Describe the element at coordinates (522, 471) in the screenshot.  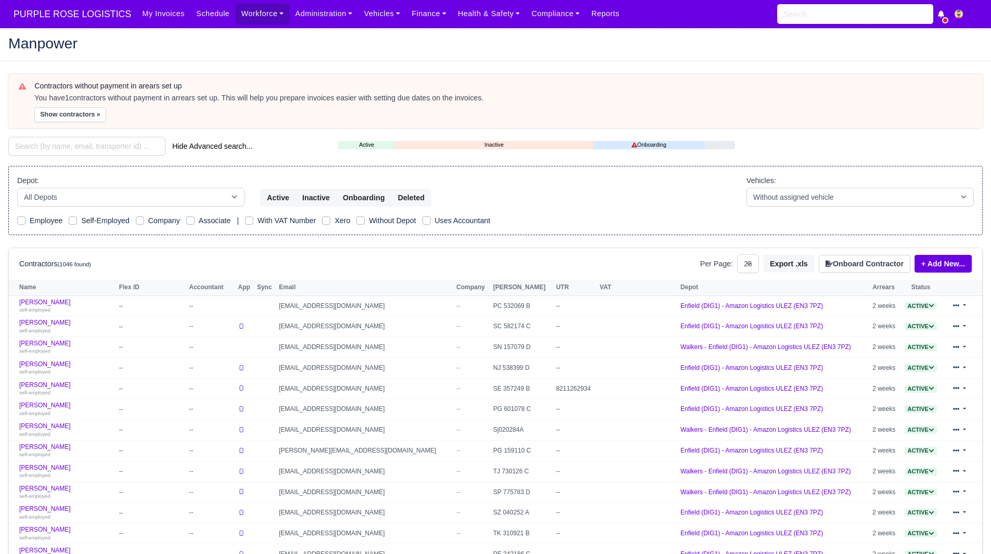
I see `td: TJ 730126 C` at that location.